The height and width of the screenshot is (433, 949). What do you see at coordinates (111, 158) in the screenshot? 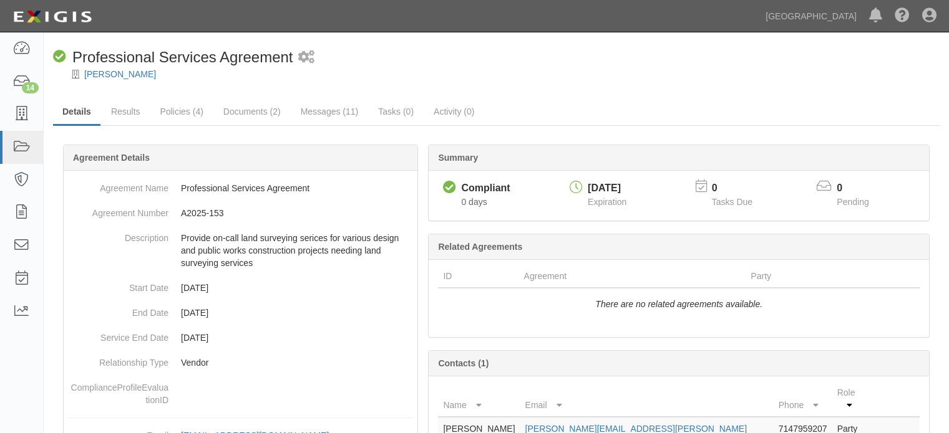
I see `b: Agreement Details` at bounding box center [111, 158].